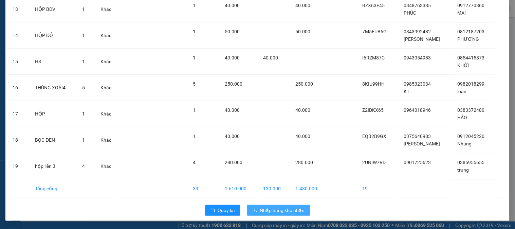 The width and height of the screenshot is (515, 229). I want to click on span: Z2IDKX65, so click(373, 110).